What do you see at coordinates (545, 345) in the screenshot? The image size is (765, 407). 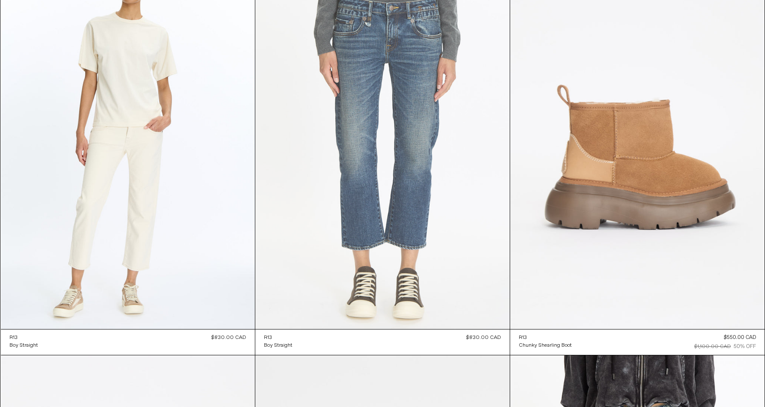 I see `div: Chunky Shearling Boot` at bounding box center [545, 345].